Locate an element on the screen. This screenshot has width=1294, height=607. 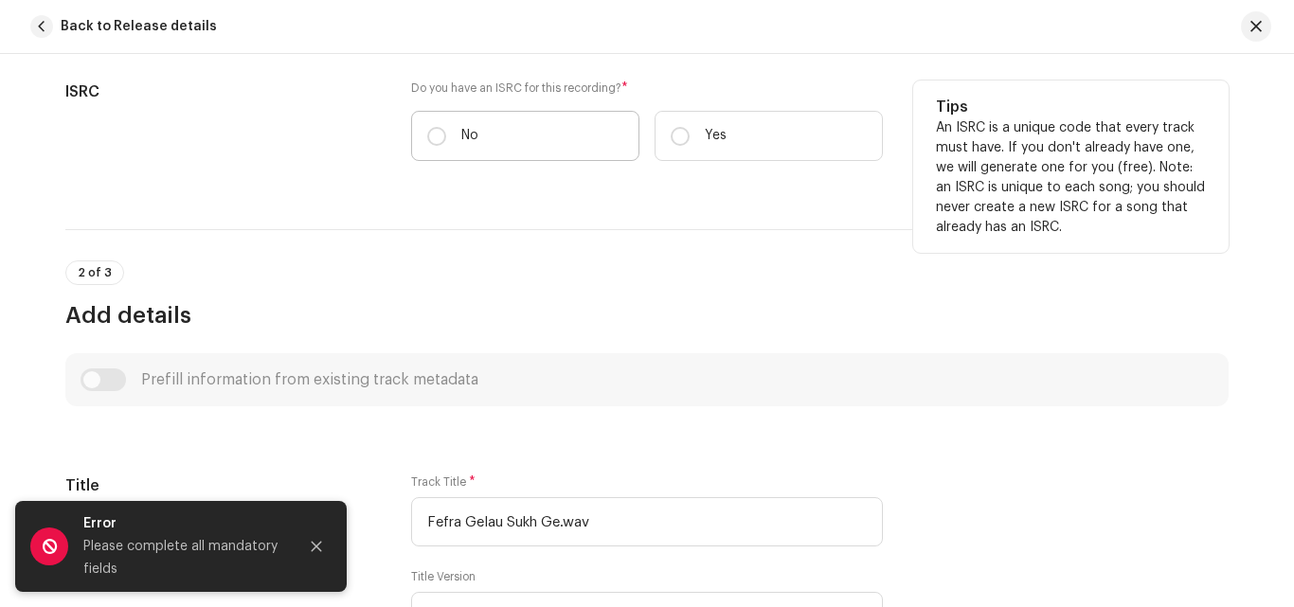
h3: Add details is located at coordinates (647, 315).